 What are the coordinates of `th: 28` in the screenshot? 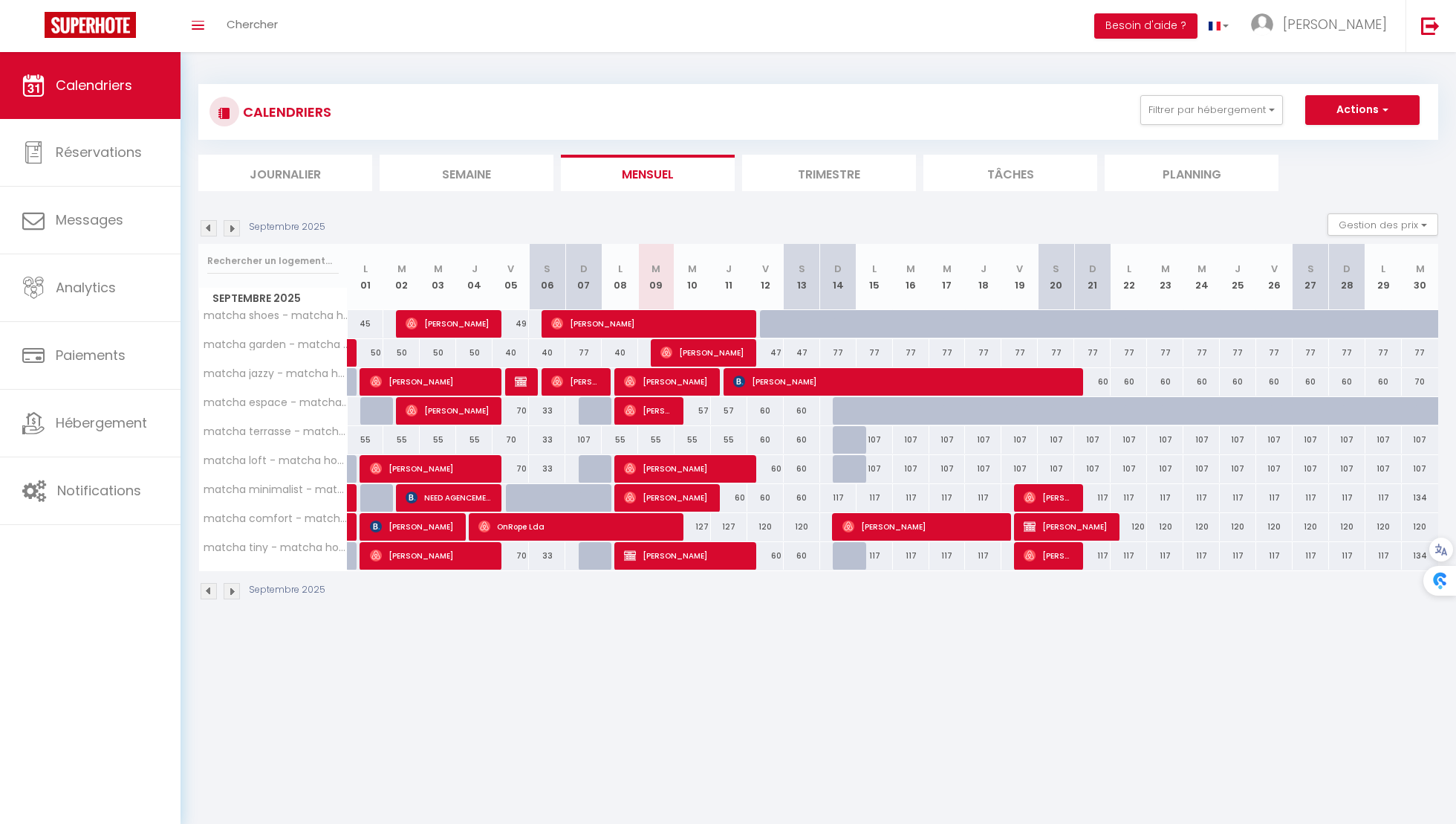 It's located at (1347, 276).